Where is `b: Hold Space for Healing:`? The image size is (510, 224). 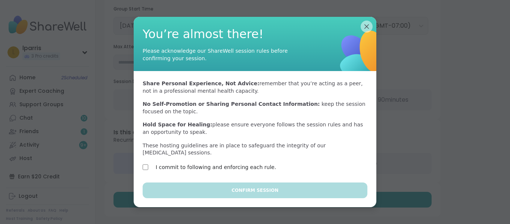
b: Hold Space for Healing: is located at coordinates (177, 124).